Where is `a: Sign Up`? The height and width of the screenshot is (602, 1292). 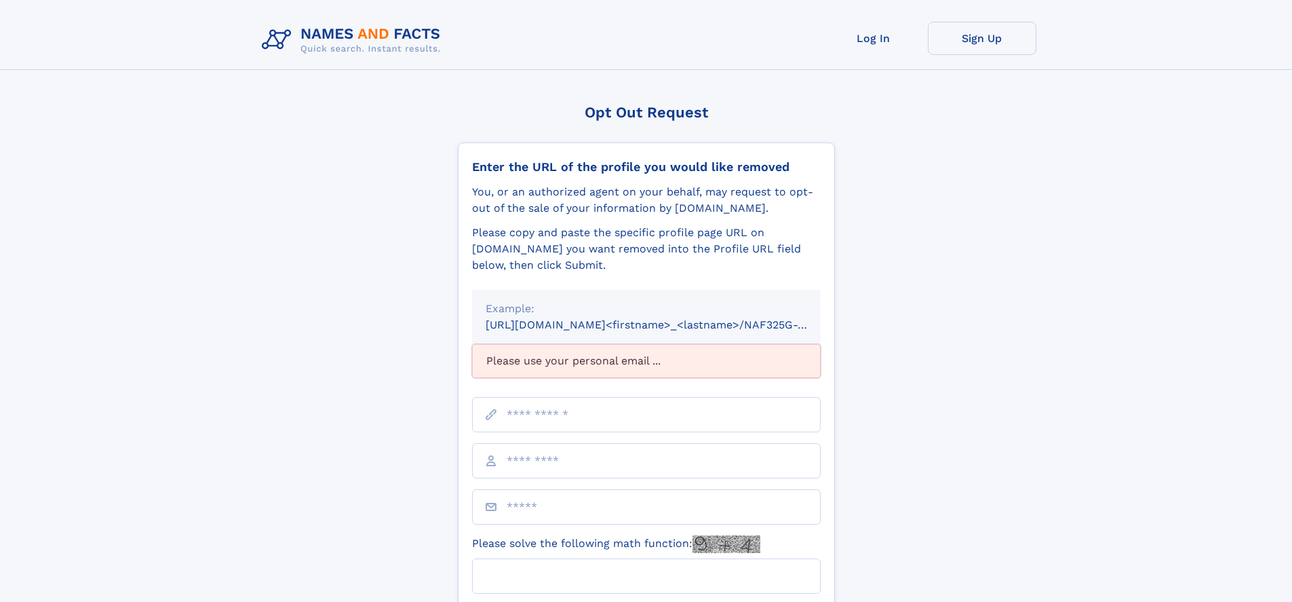
a: Sign Up is located at coordinates (982, 38).